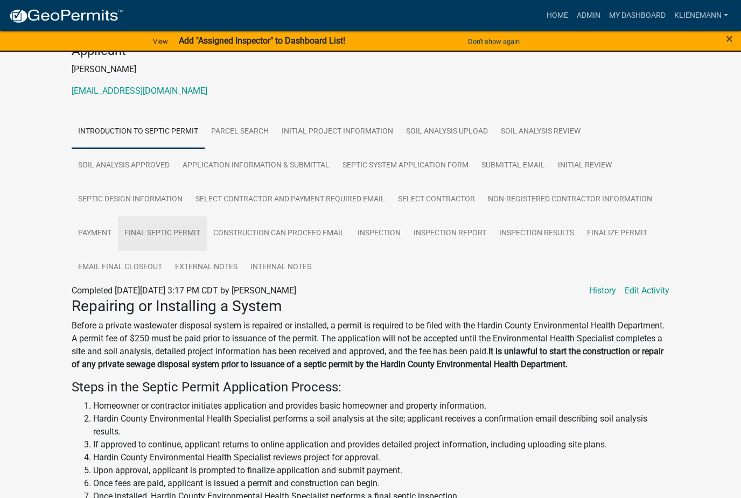  Describe the element at coordinates (540, 132) in the screenshot. I see `a: Soil Analysis Review` at that location.